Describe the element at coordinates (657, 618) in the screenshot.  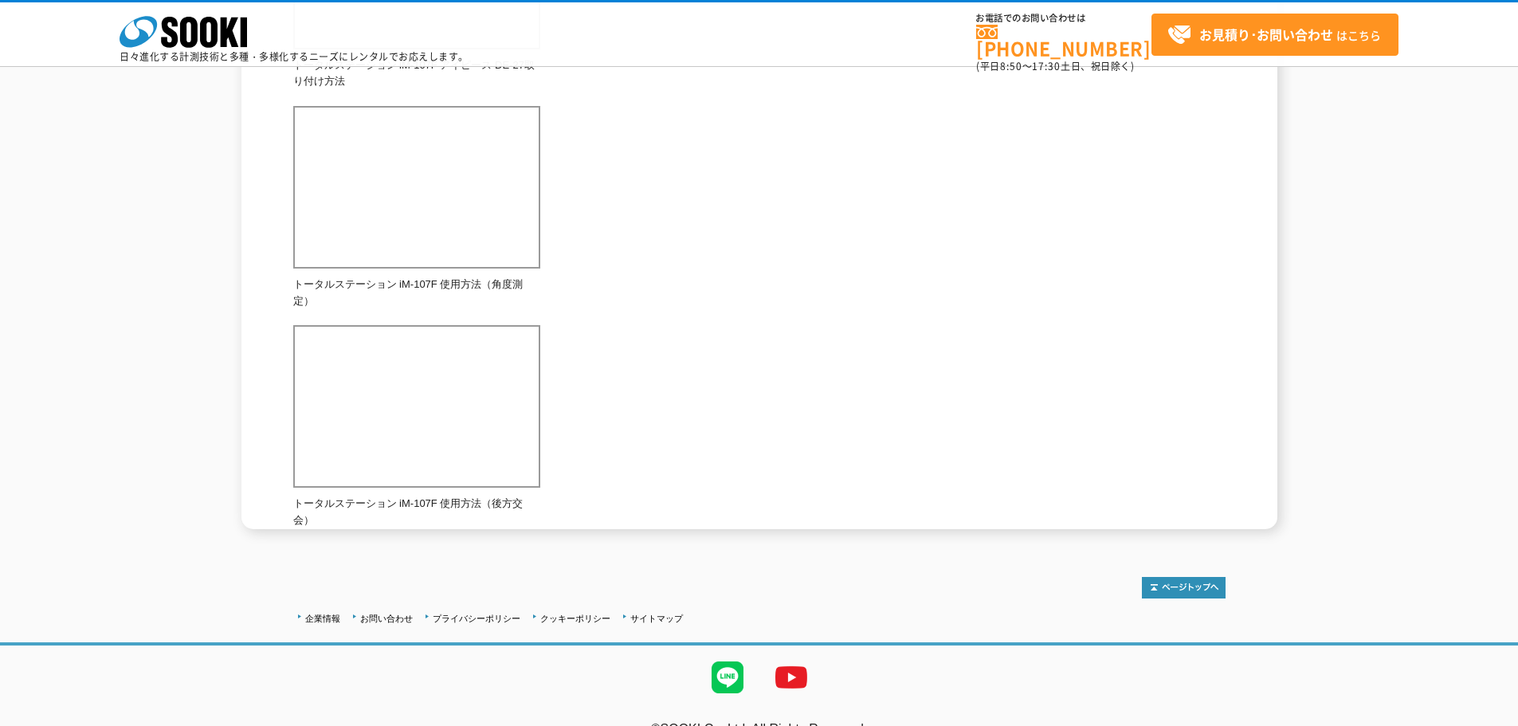
I see `a: サイトマップ` at that location.